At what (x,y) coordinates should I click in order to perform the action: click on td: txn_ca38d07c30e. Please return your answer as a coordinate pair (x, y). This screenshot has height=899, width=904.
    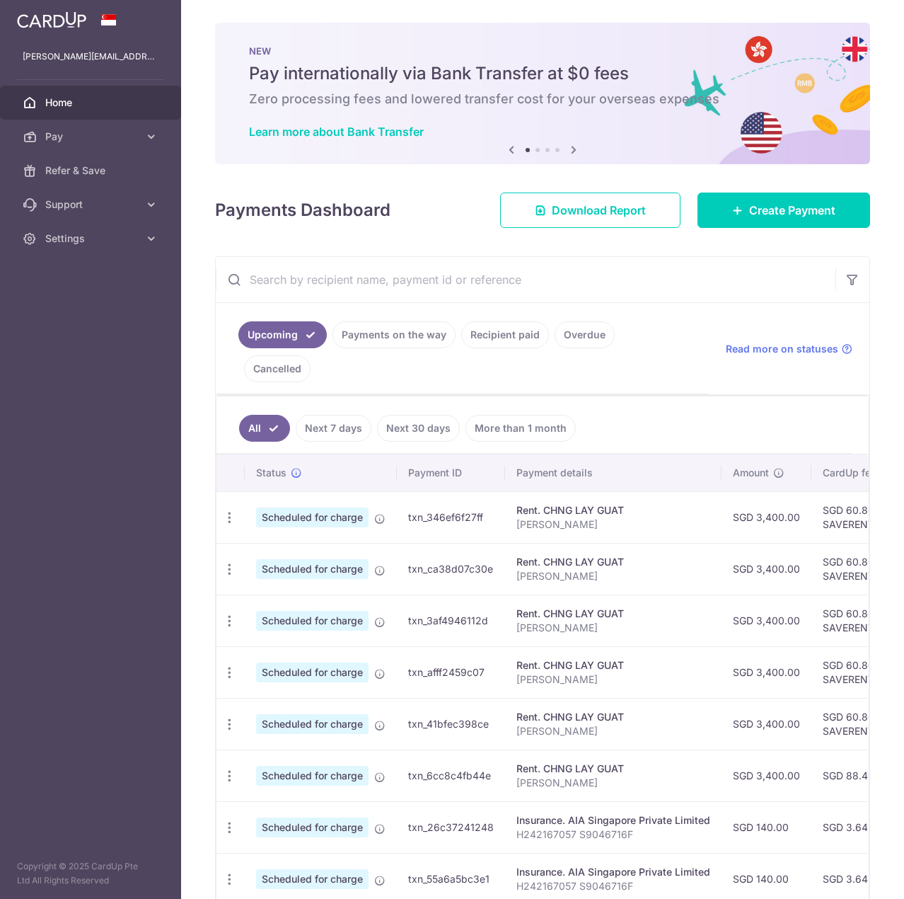
    Looking at the image, I should click on (451, 568).